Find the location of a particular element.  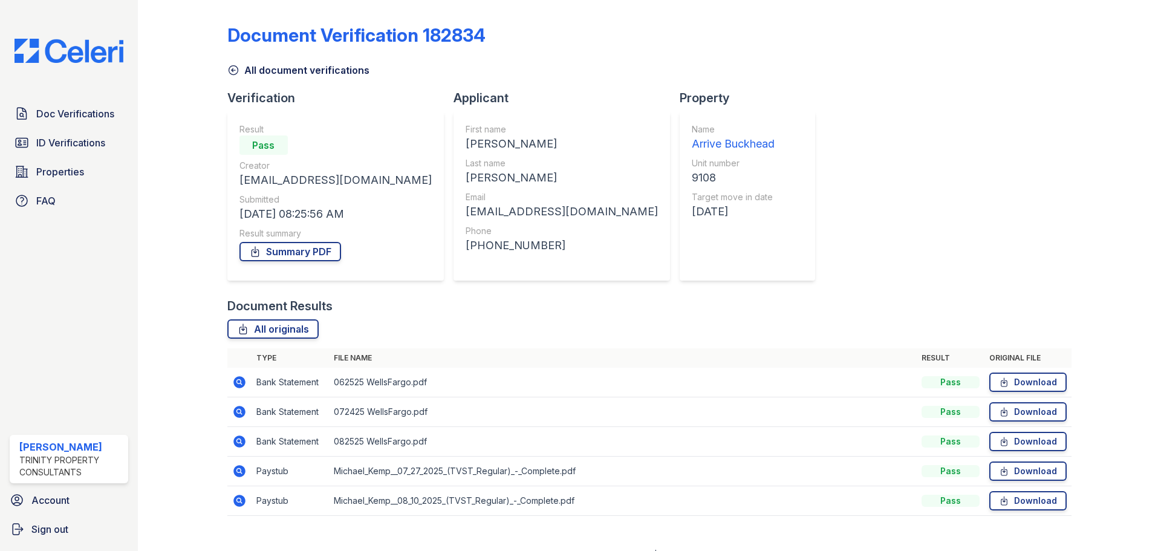

div: Unit number is located at coordinates (733, 163).